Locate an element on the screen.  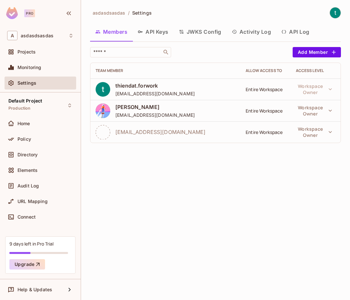
span: Monitoring is located at coordinates (30, 67).